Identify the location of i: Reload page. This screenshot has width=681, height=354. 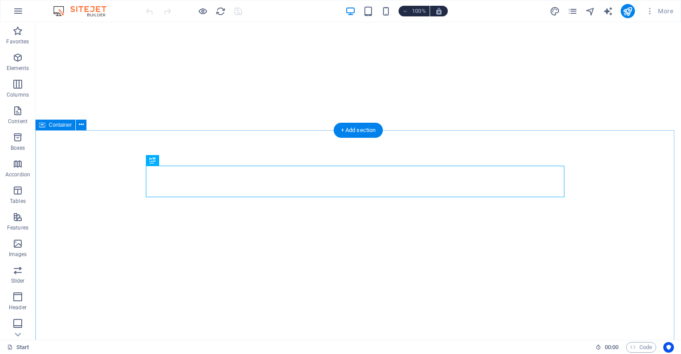
(220, 11).